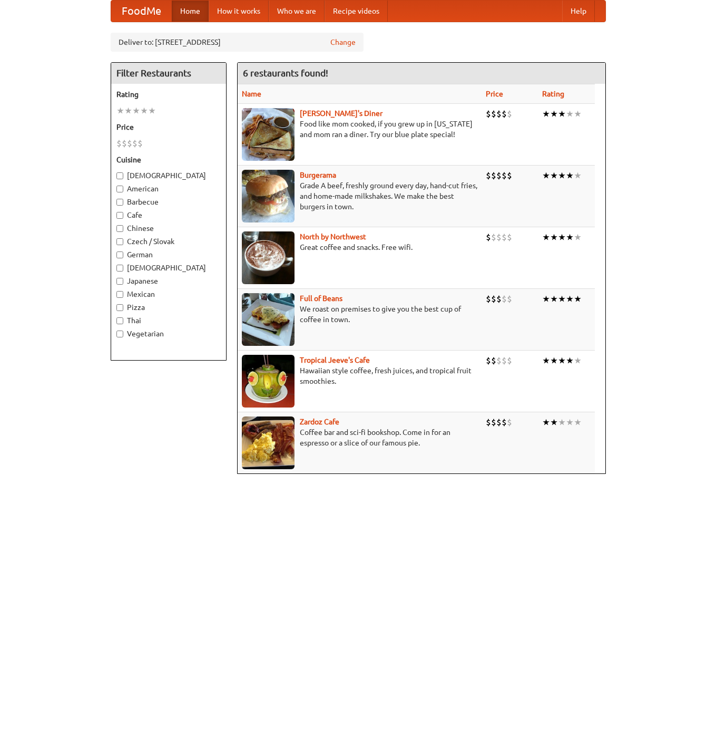 The width and height of the screenshot is (716, 746). Describe the element at coordinates (169, 334) in the screenshot. I see `label: Vegetarian` at that location.